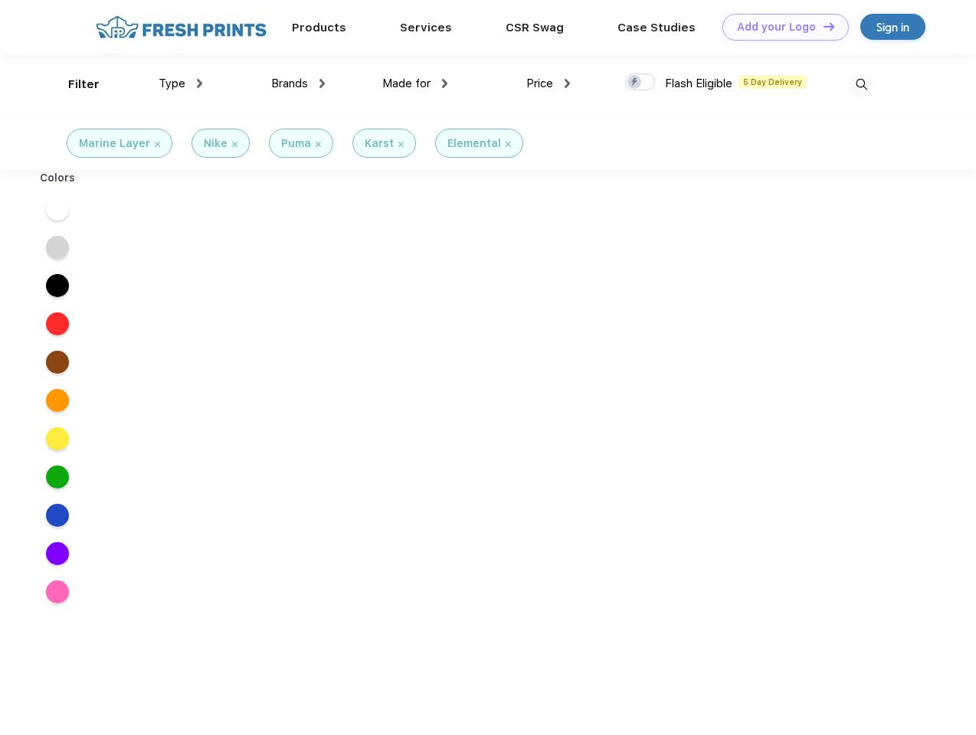 The image size is (976, 735). Describe the element at coordinates (892, 27) in the screenshot. I see `div: Sign in` at that location.